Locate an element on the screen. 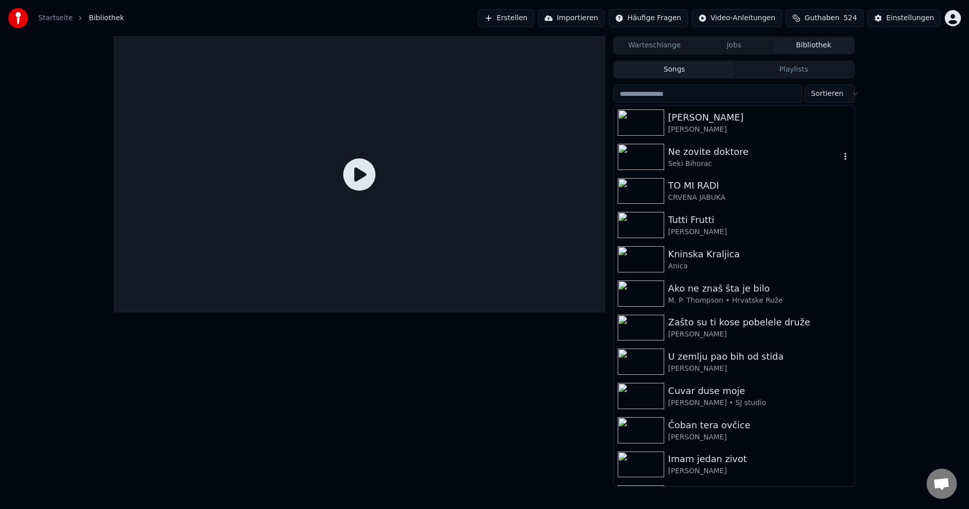 The width and height of the screenshot is (969, 509). button: Importieren is located at coordinates (571, 18).